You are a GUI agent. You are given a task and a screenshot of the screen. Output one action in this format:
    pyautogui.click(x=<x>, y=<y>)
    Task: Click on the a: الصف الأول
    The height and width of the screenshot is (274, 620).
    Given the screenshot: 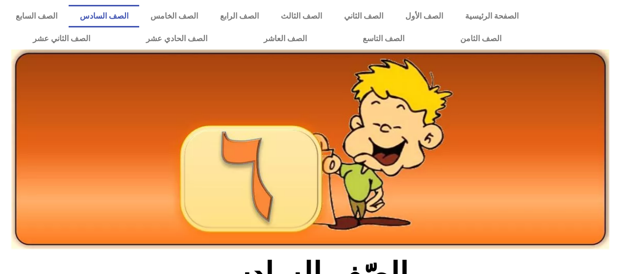 What is the action you would take?
    pyautogui.click(x=424, y=16)
    